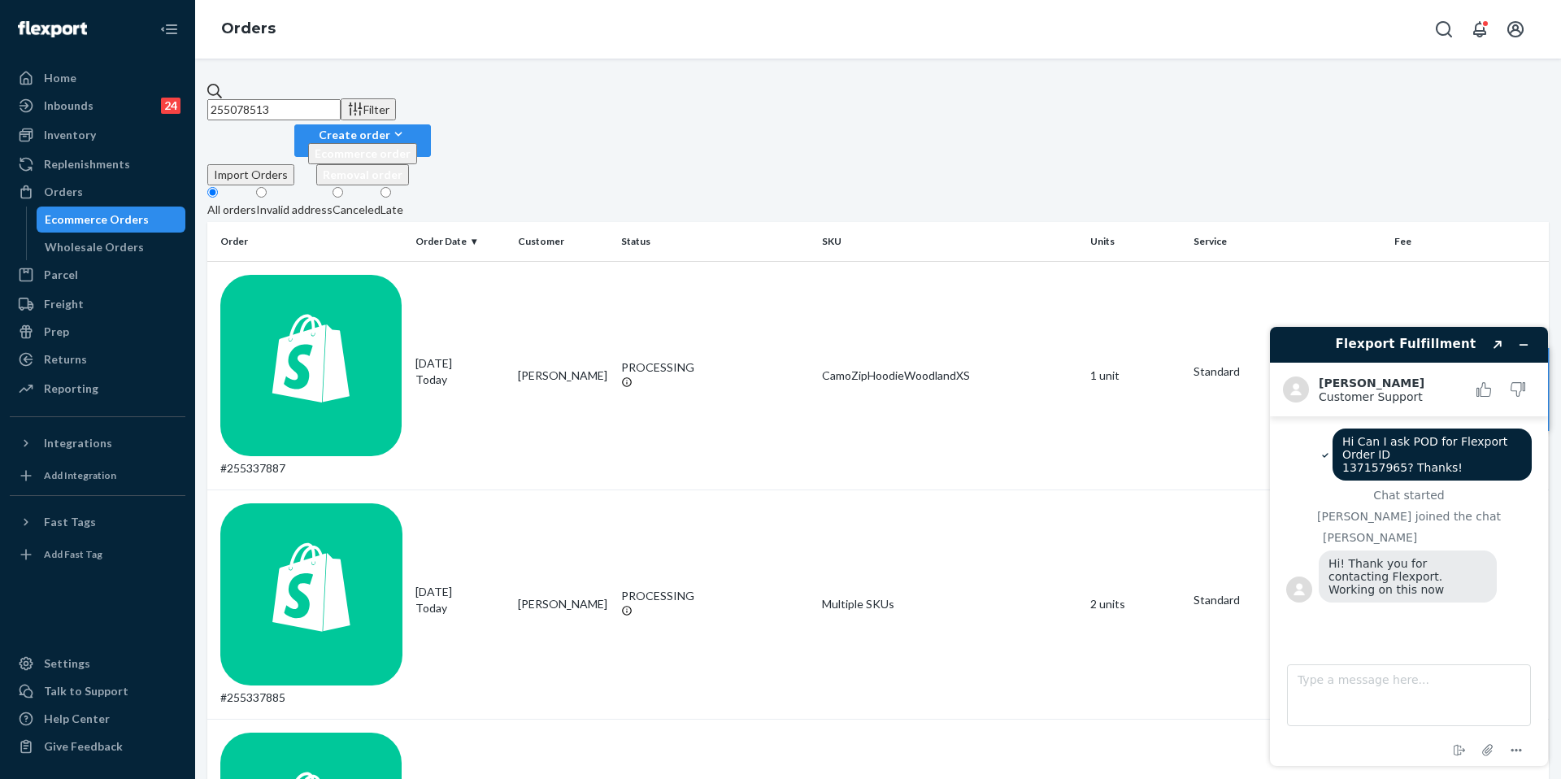  I want to click on a: Settings, so click(98, 663).